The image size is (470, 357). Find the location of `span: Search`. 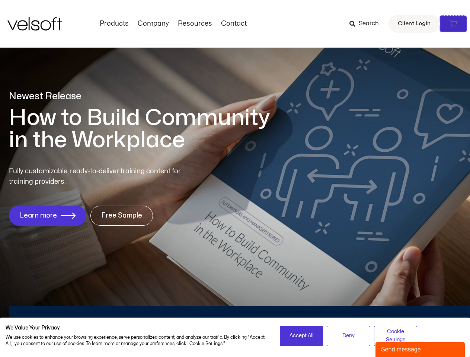

span: Search is located at coordinates (369, 24).